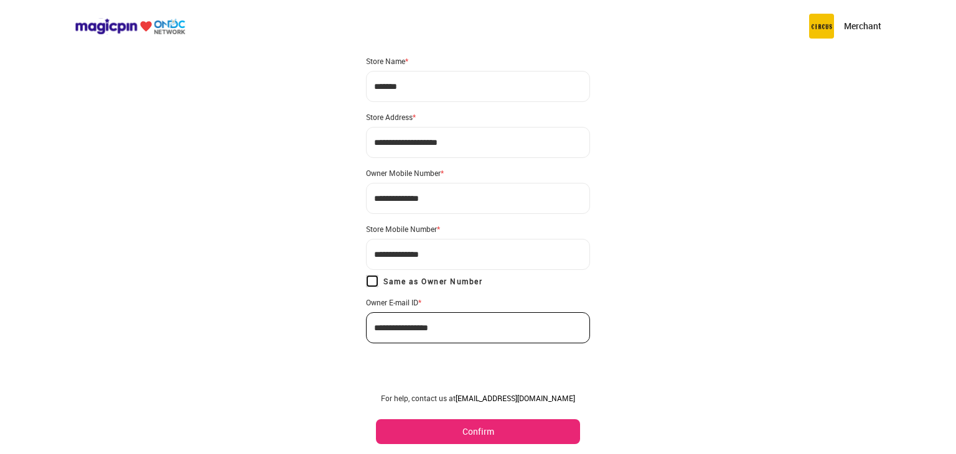 The height and width of the screenshot is (454, 956). What do you see at coordinates (478, 398) in the screenshot?
I see `div: For help, contact us at` at bounding box center [478, 398].